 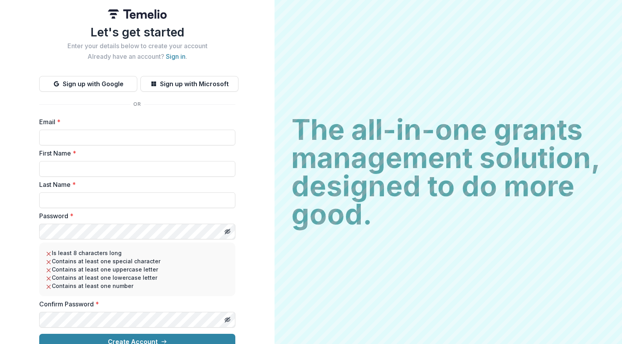 I want to click on li: Contains at least one lowercase letter, so click(x=137, y=278).